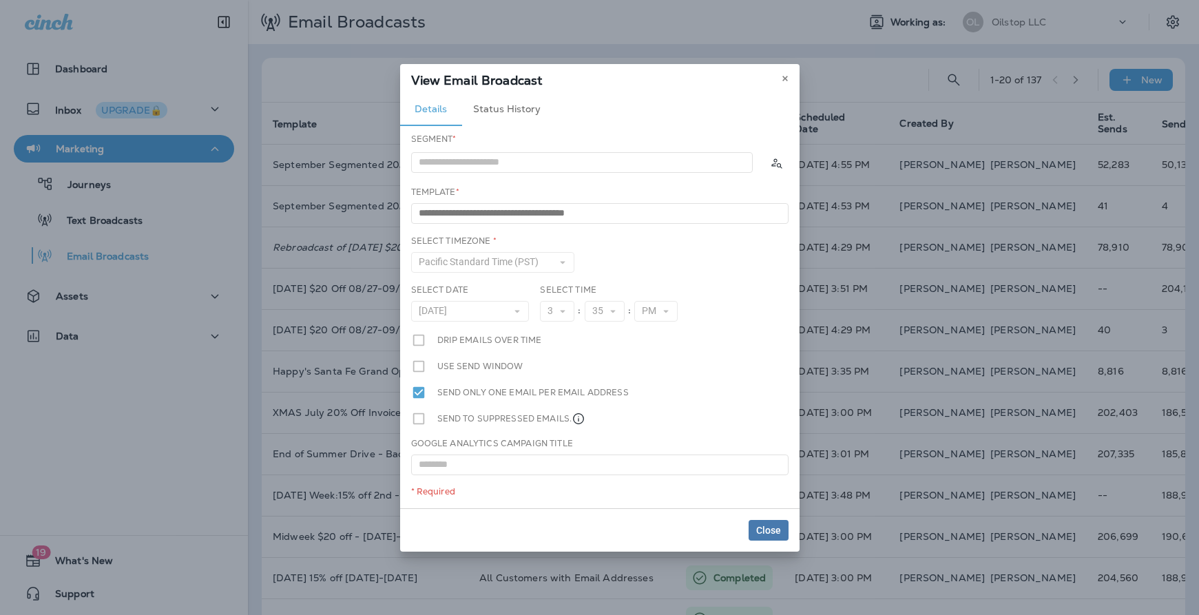 The height and width of the screenshot is (615, 1199). Describe the element at coordinates (533, 393) in the screenshot. I see `label: Send only one email per email address` at that location.